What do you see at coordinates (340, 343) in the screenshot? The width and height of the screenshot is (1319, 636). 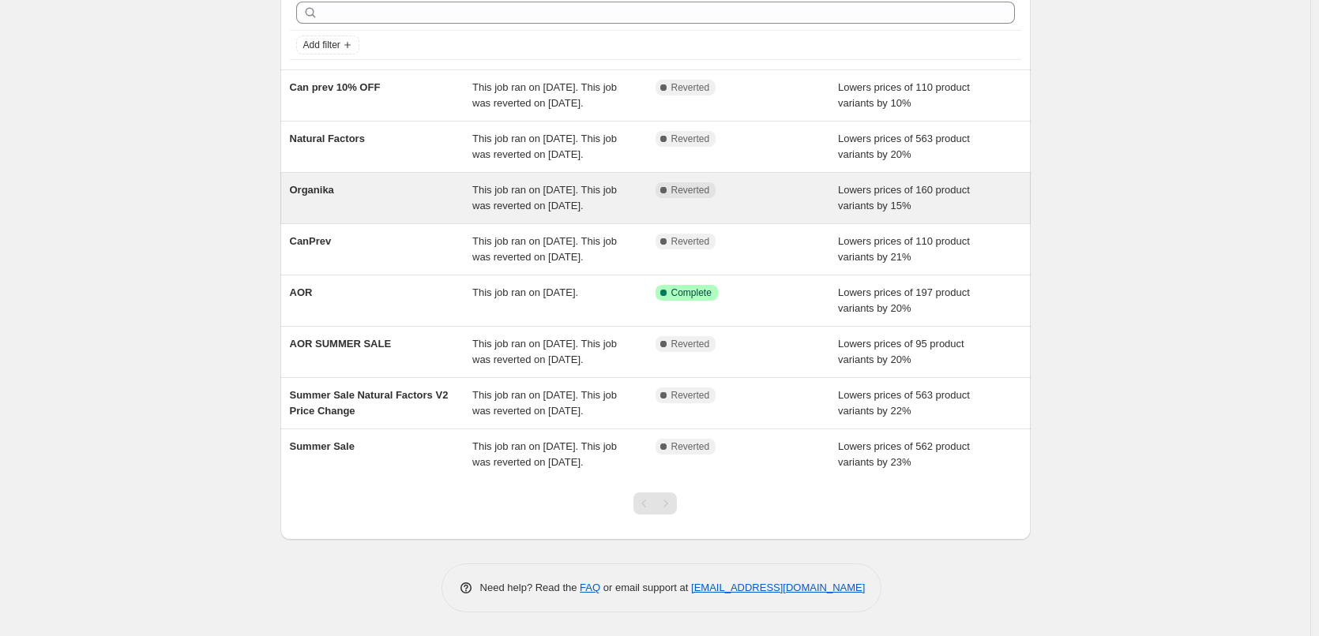 I see `span: AOR SUMMER SALE` at bounding box center [340, 343].